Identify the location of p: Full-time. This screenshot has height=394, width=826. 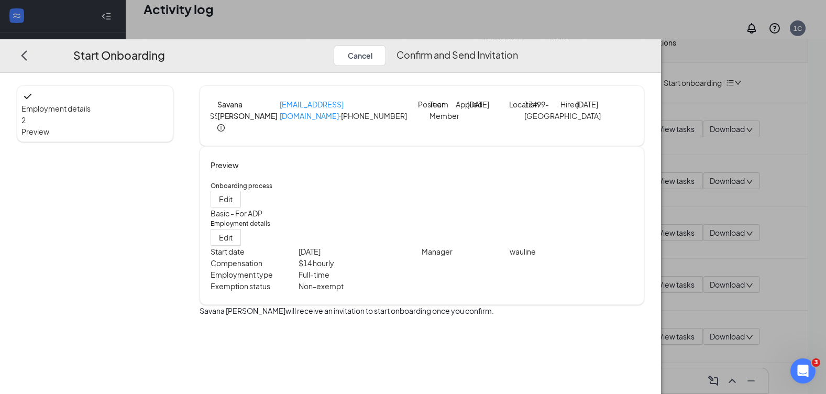
(360, 274).